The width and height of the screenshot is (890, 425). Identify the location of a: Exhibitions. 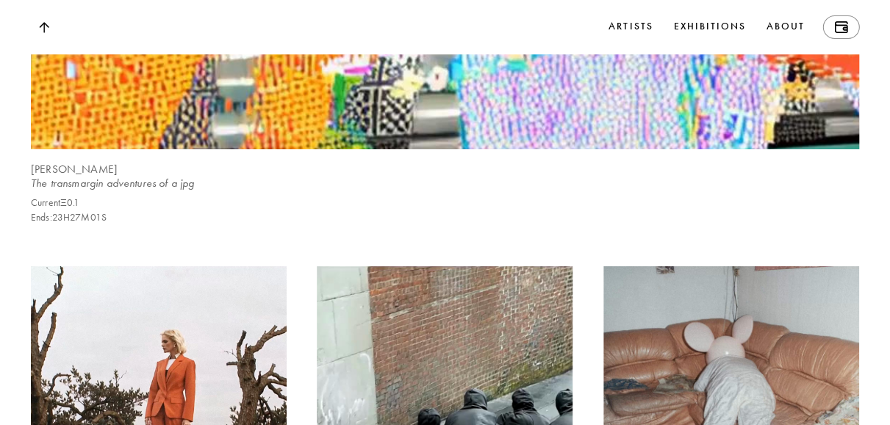
(709, 27).